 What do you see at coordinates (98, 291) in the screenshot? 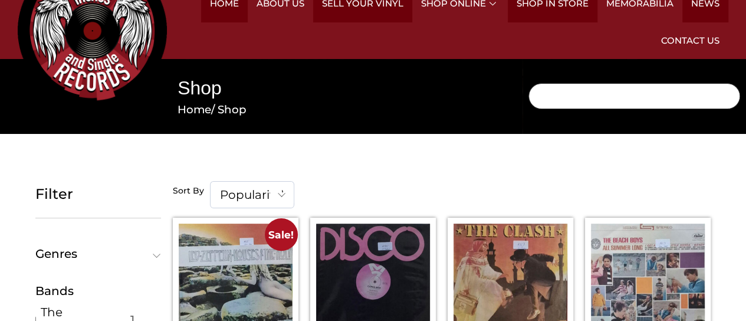
I see `div: Bands` at bounding box center [98, 291].